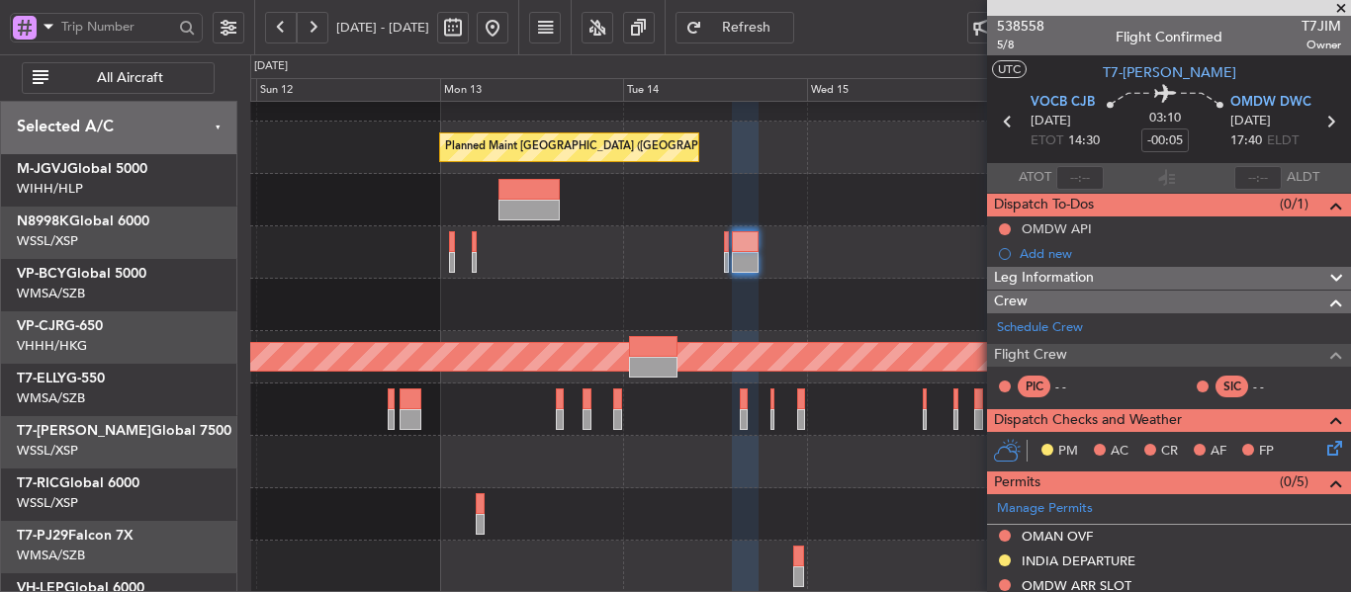 This screenshot has width=1351, height=592. Describe the element at coordinates (75, 536) in the screenshot. I see `a: T7-PJ29Falcon 7X` at that location.